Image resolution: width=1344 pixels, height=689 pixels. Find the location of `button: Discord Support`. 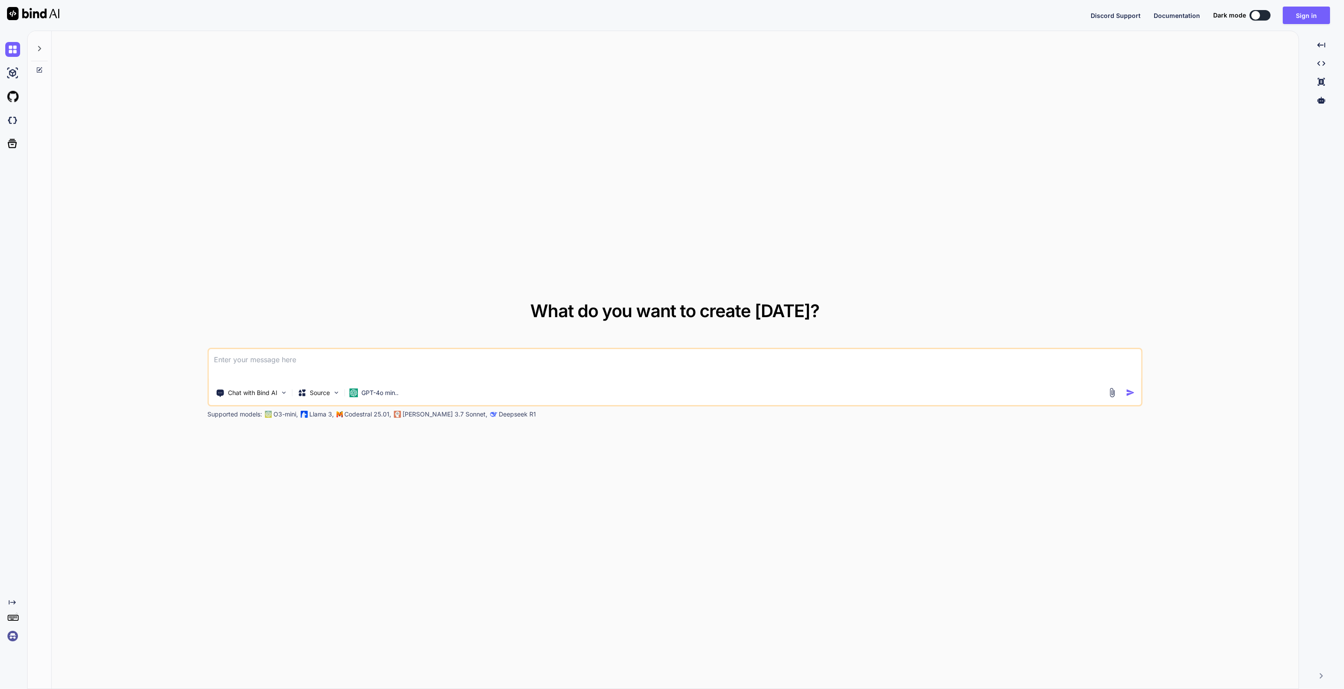

button: Discord Support is located at coordinates (1116, 15).